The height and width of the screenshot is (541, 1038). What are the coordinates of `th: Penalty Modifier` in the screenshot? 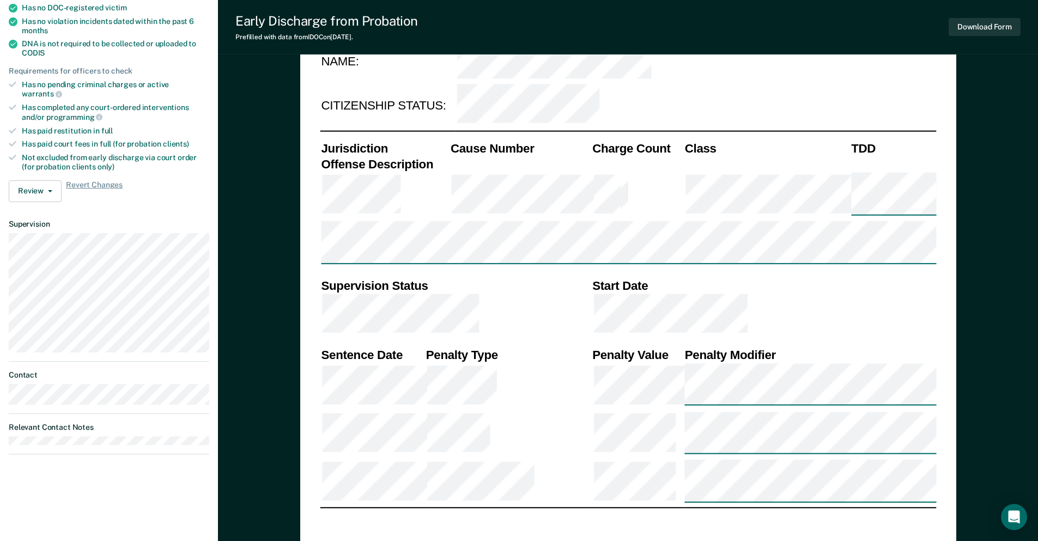 It's located at (810, 354).